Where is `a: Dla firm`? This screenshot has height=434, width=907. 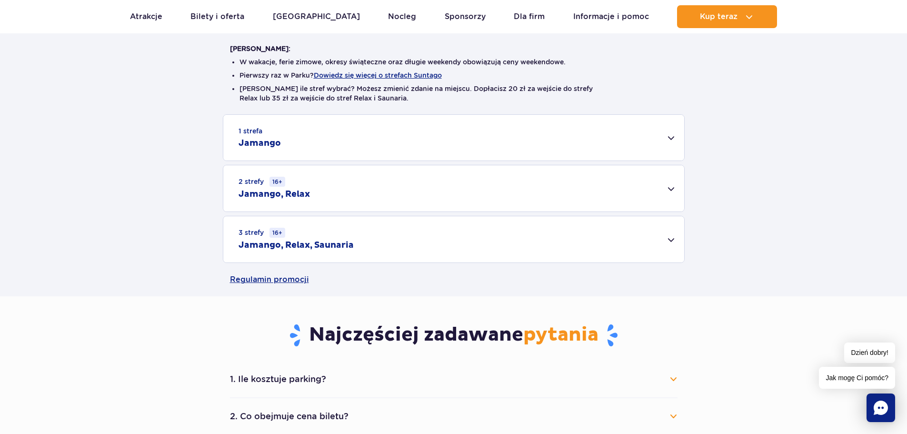
a: Dla firm is located at coordinates (529, 17).